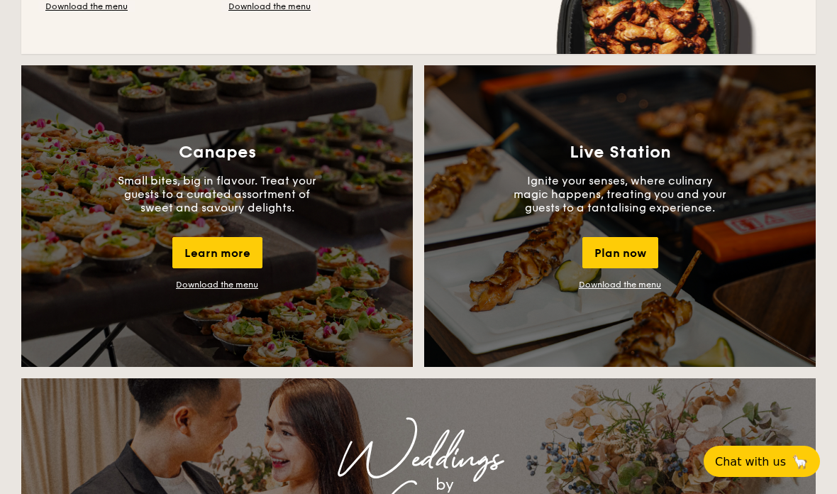 This screenshot has width=837, height=494. Describe the element at coordinates (620, 194) in the screenshot. I see `p: Ignite your senses, where culinary magic happens, treating you and your guests to a tantalising e...` at that location.